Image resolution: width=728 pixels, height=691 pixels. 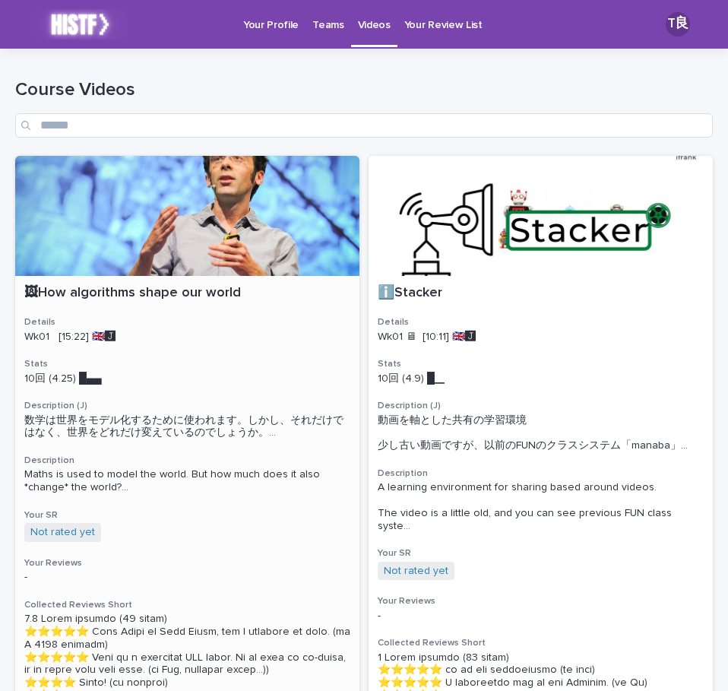 What do you see at coordinates (540, 433) in the screenshot?
I see `span: 動画を軸とした共有の学習環境 少し古い動画ですが、以前のFUNのクラスシステム「manaba」 ...` at bounding box center [540, 433].